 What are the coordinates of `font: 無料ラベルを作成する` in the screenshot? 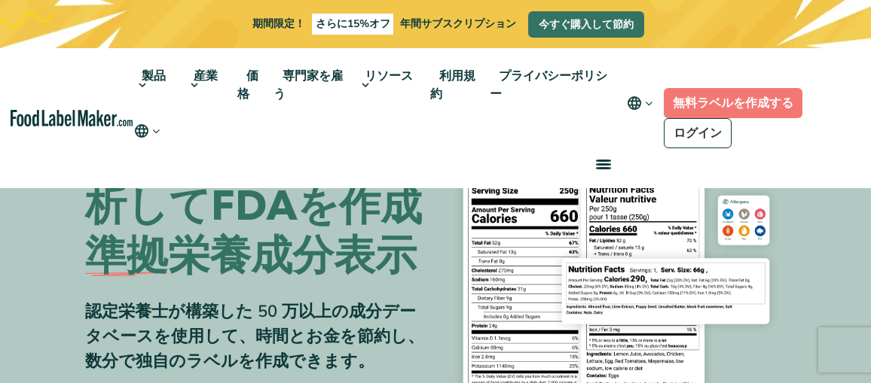 It's located at (733, 103).